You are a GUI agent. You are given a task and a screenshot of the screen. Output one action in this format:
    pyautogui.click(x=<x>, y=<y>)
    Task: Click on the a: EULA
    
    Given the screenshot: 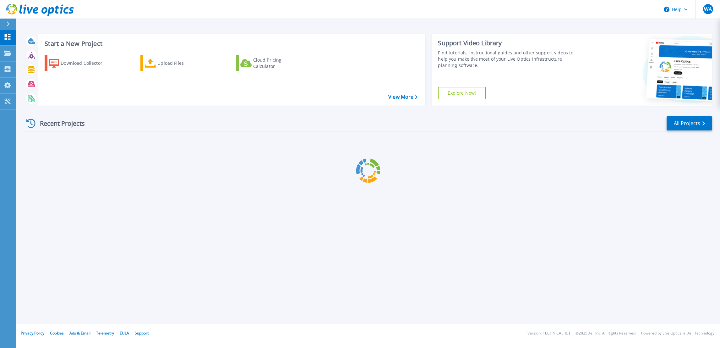 What is the action you would take?
    pyautogui.click(x=124, y=333)
    